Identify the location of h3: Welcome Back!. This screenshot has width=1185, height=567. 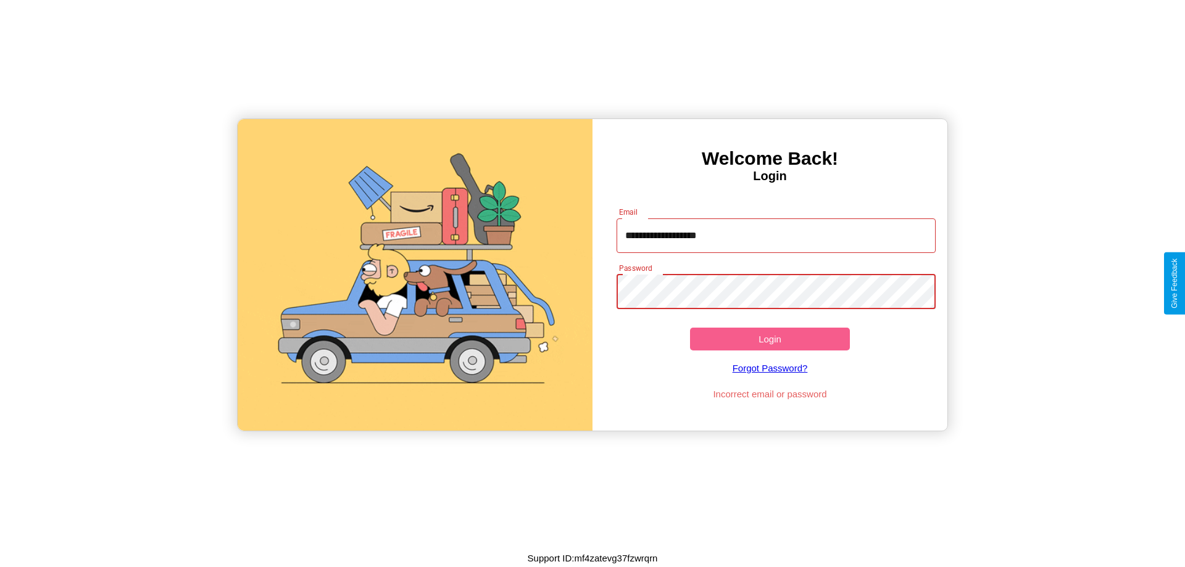
(769, 159).